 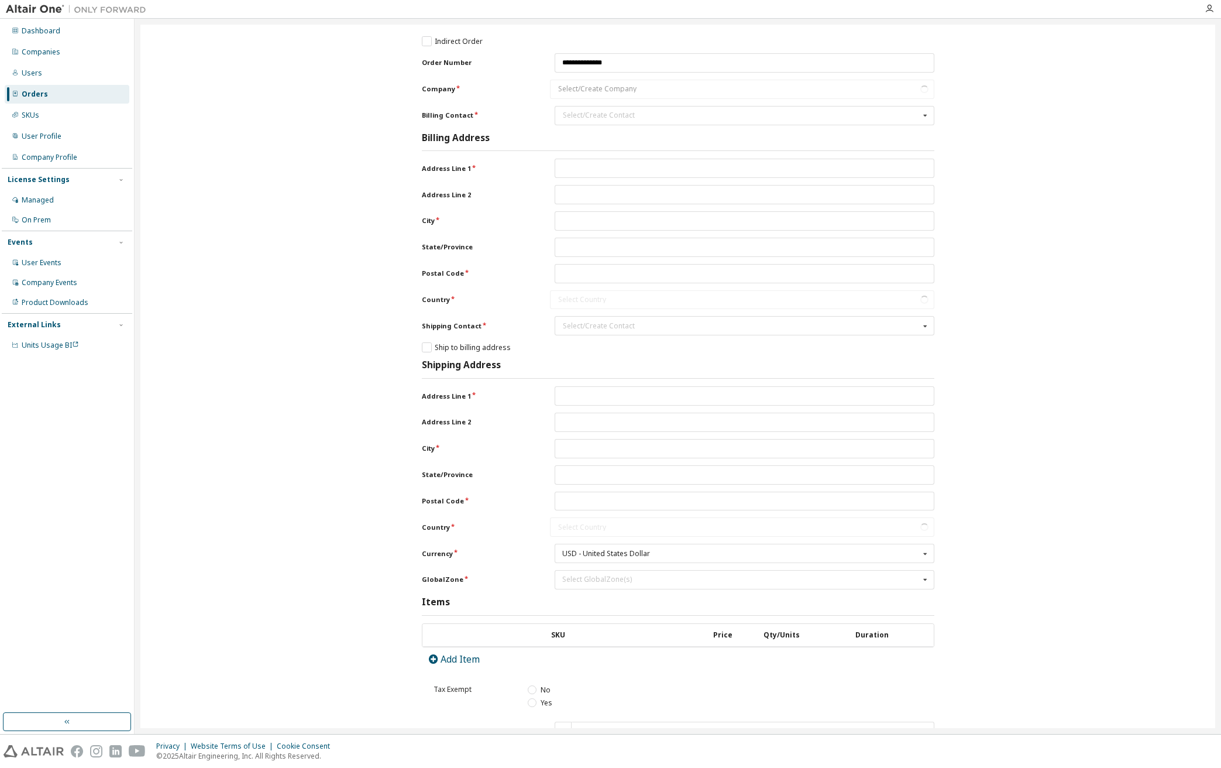 What do you see at coordinates (49, 283) in the screenshot?
I see `div: Company Events` at bounding box center [49, 283].